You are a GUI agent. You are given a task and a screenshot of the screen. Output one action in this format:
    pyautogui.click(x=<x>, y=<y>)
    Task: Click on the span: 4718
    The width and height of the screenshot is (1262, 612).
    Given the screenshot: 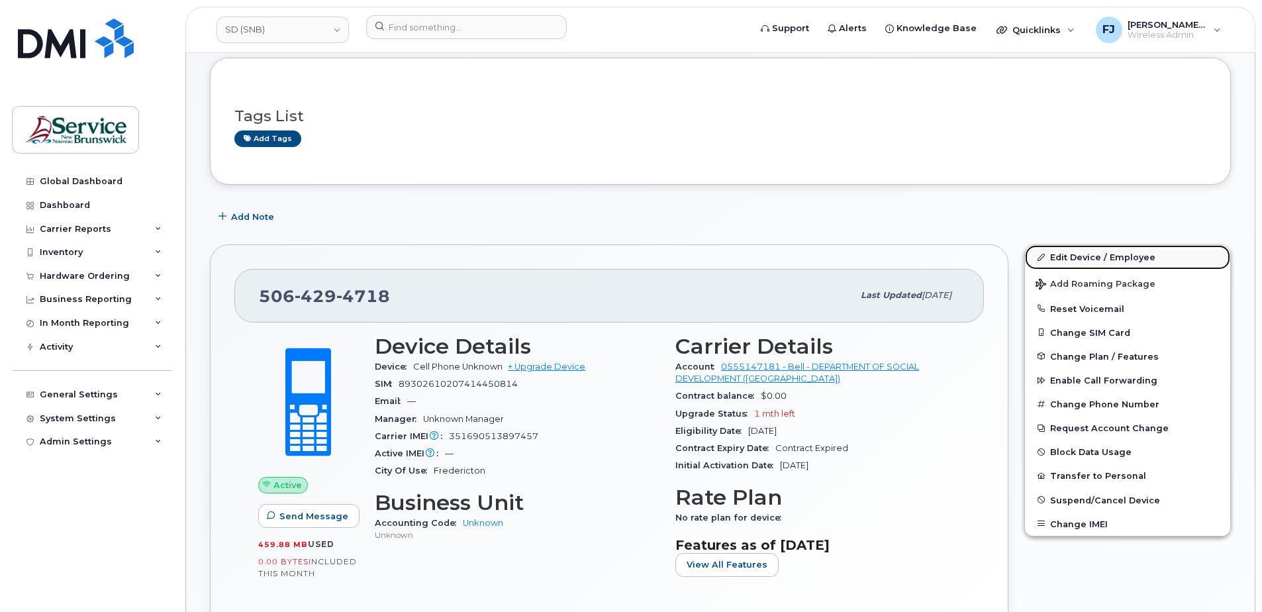 What is the action you would take?
    pyautogui.click(x=363, y=296)
    